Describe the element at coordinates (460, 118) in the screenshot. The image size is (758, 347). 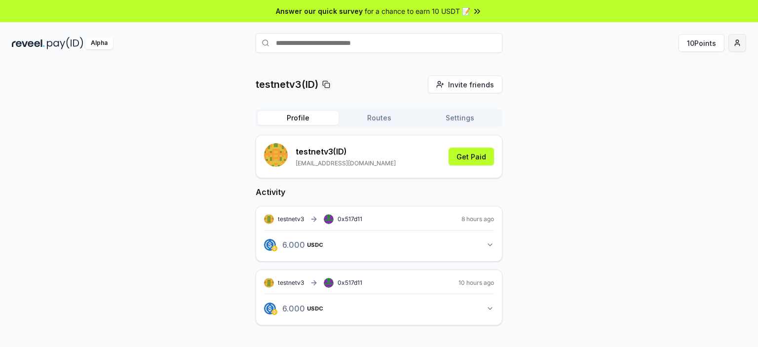
I see `button: Settings` at that location.